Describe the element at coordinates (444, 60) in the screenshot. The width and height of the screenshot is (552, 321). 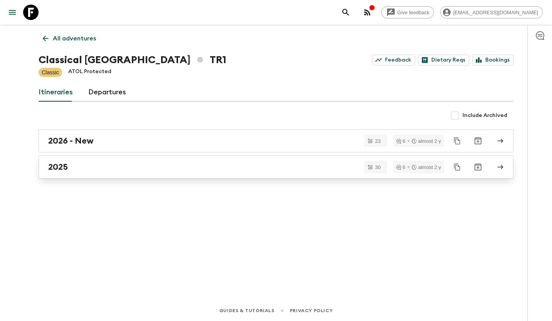
I see `a: Dietary Reqs` at that location.